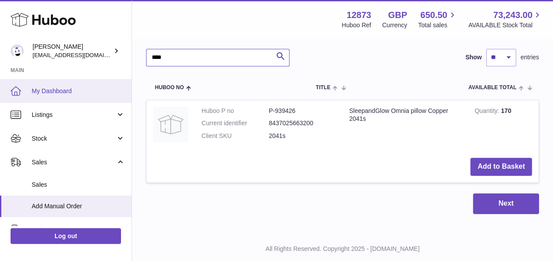 The height and width of the screenshot is (261, 553). Describe the element at coordinates (506, 204) in the screenshot. I see `button: Next` at that location.